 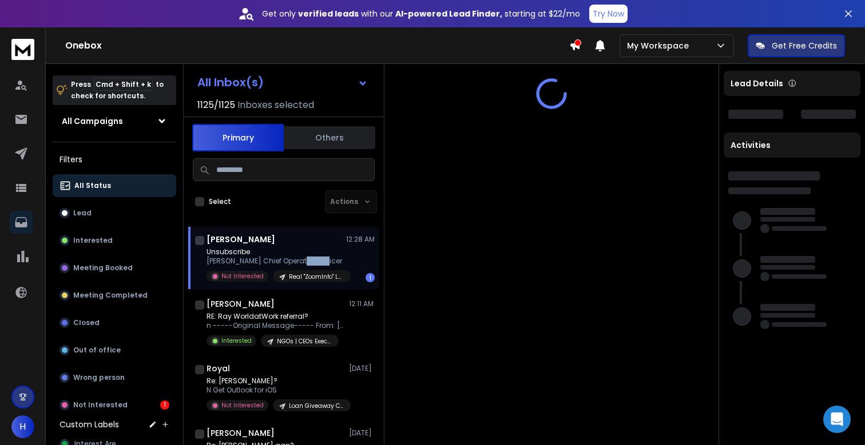 What do you see at coordinates (328, 14) in the screenshot?
I see `strong: verified leads` at bounding box center [328, 14].